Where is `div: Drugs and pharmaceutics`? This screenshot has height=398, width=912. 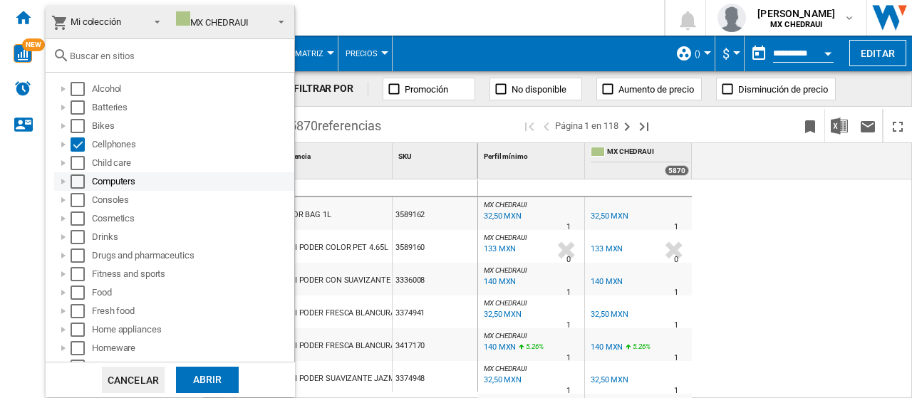 div: Drugs and pharmaceutics is located at coordinates (192, 256).